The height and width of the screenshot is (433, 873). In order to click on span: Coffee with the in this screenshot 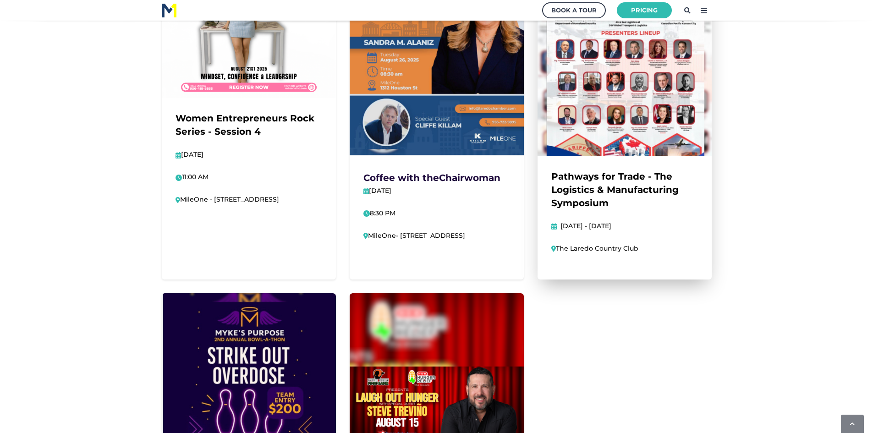, I will do `click(401, 178)`.